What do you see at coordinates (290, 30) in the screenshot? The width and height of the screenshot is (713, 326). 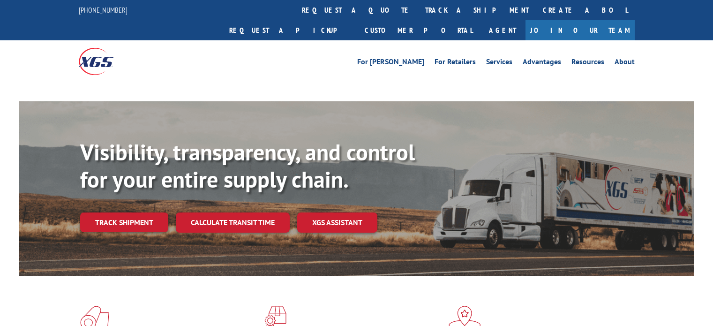 I see `a: Request a pickup` at bounding box center [290, 30].